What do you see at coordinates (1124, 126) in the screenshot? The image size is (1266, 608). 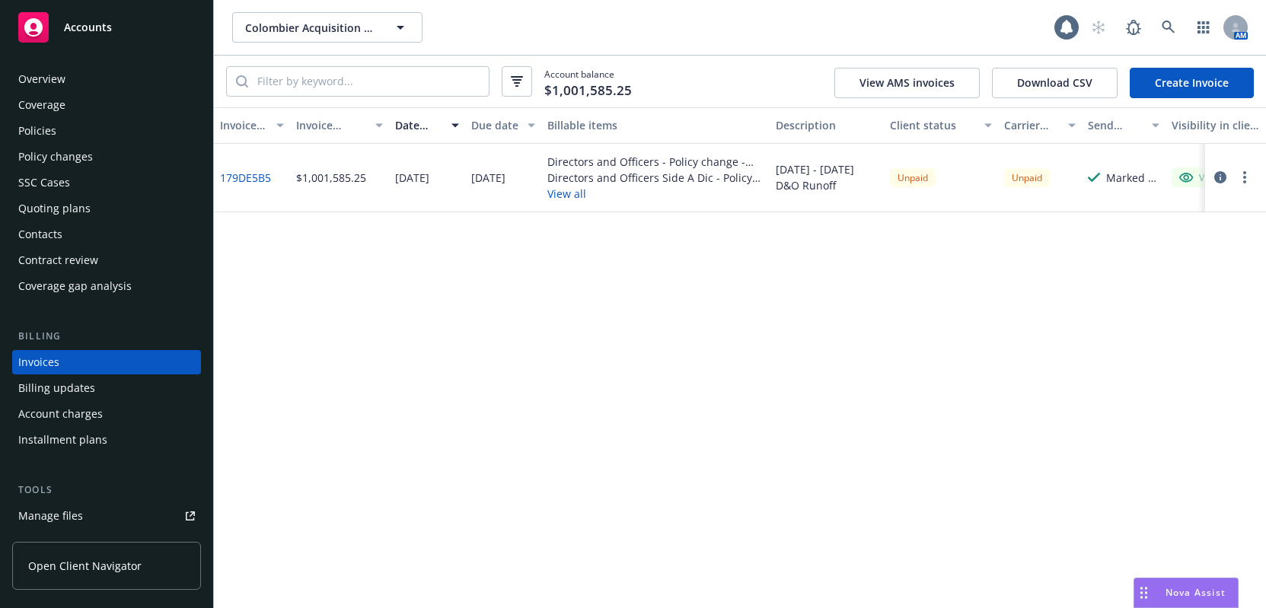 I see `button: Send result` at bounding box center [1124, 126].